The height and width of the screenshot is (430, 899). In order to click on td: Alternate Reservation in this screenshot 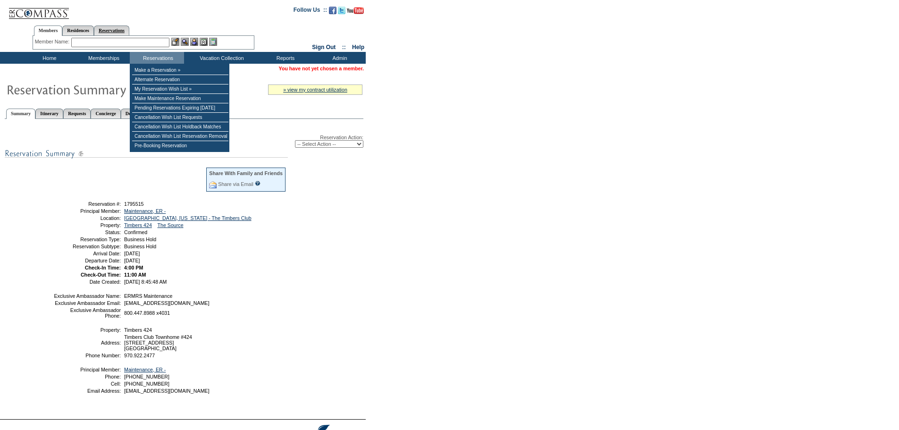, I will do `click(180, 80)`.